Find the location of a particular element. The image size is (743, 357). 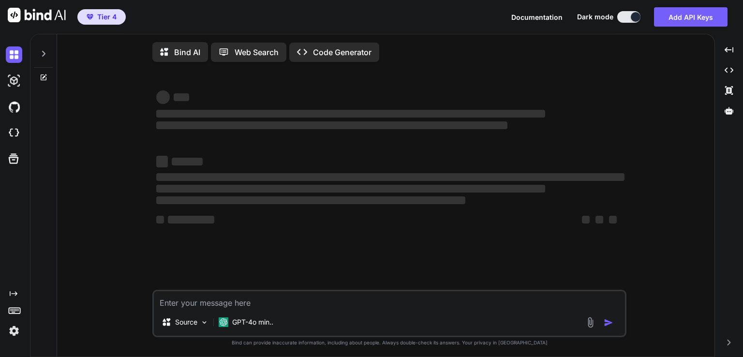

p: Bind AI is located at coordinates (187, 52).